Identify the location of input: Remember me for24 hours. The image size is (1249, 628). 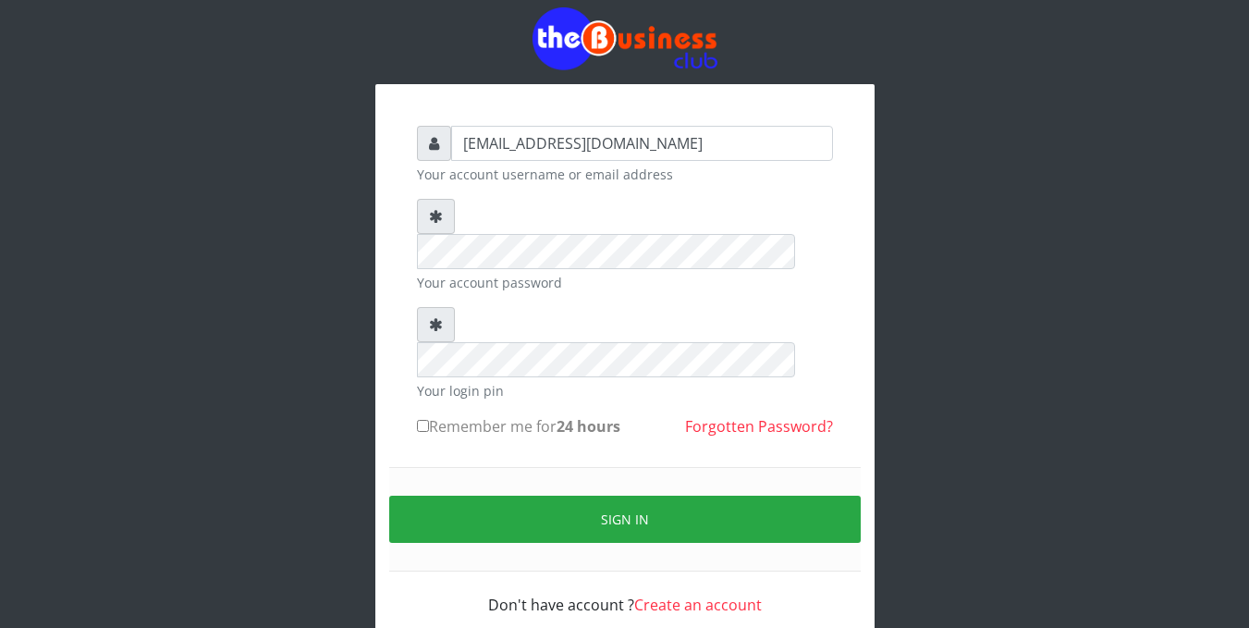
(423, 425).